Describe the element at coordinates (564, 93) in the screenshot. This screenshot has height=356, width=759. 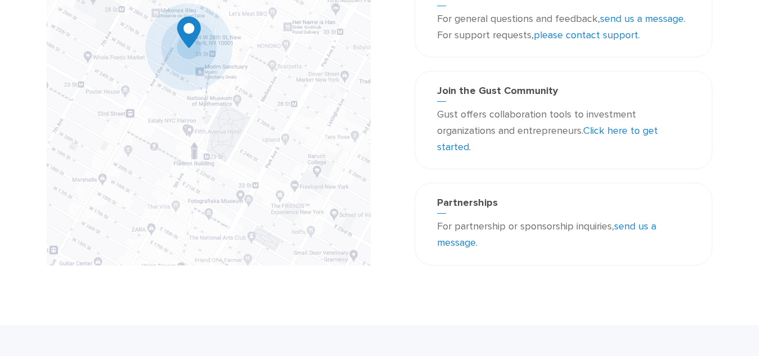
I see `h3: Join the Gust Community` at that location.